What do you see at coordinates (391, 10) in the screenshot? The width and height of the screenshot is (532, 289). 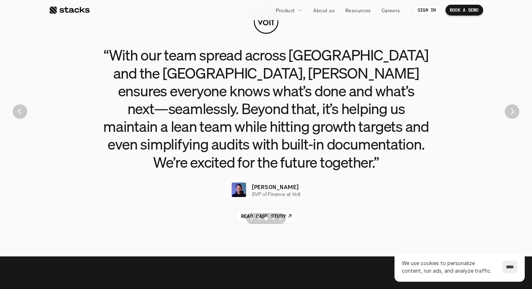 I see `a: Careers` at bounding box center [391, 10].